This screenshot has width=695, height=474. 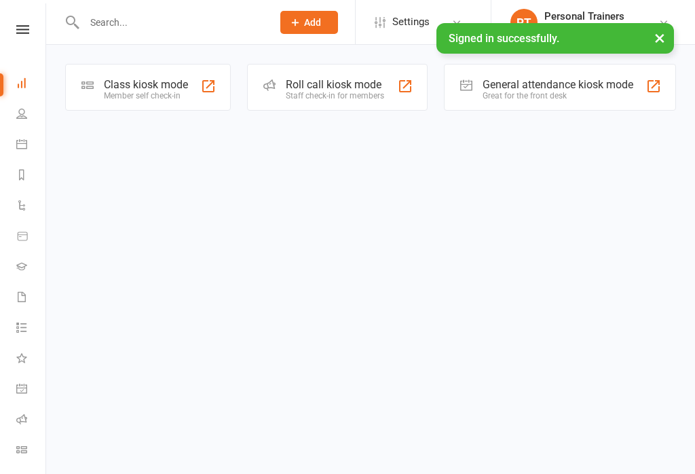 I want to click on button: Add, so click(x=309, y=22).